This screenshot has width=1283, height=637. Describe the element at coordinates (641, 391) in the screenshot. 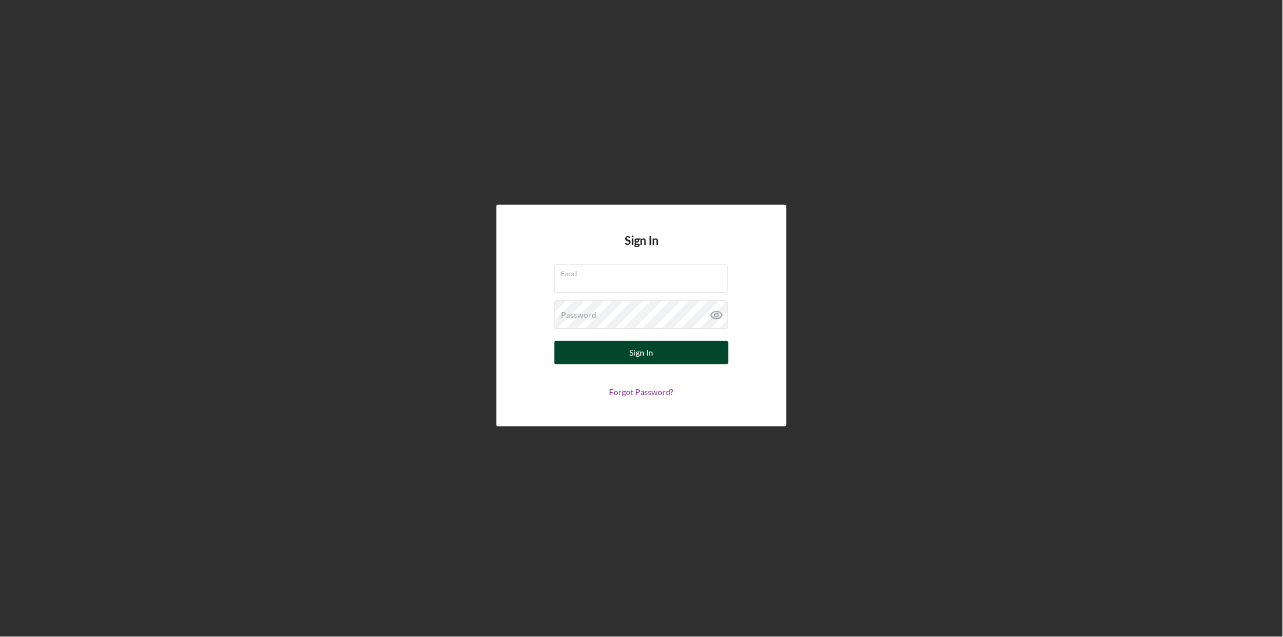

I see `a: Forgot Password?` at that location.